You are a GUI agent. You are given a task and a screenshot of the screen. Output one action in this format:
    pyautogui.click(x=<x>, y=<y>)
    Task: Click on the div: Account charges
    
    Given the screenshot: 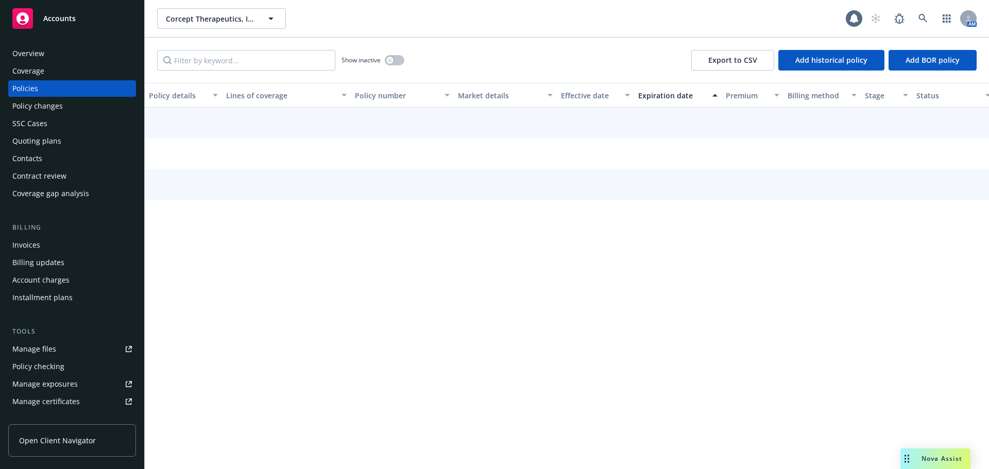 What is the action you would take?
    pyautogui.click(x=41, y=280)
    